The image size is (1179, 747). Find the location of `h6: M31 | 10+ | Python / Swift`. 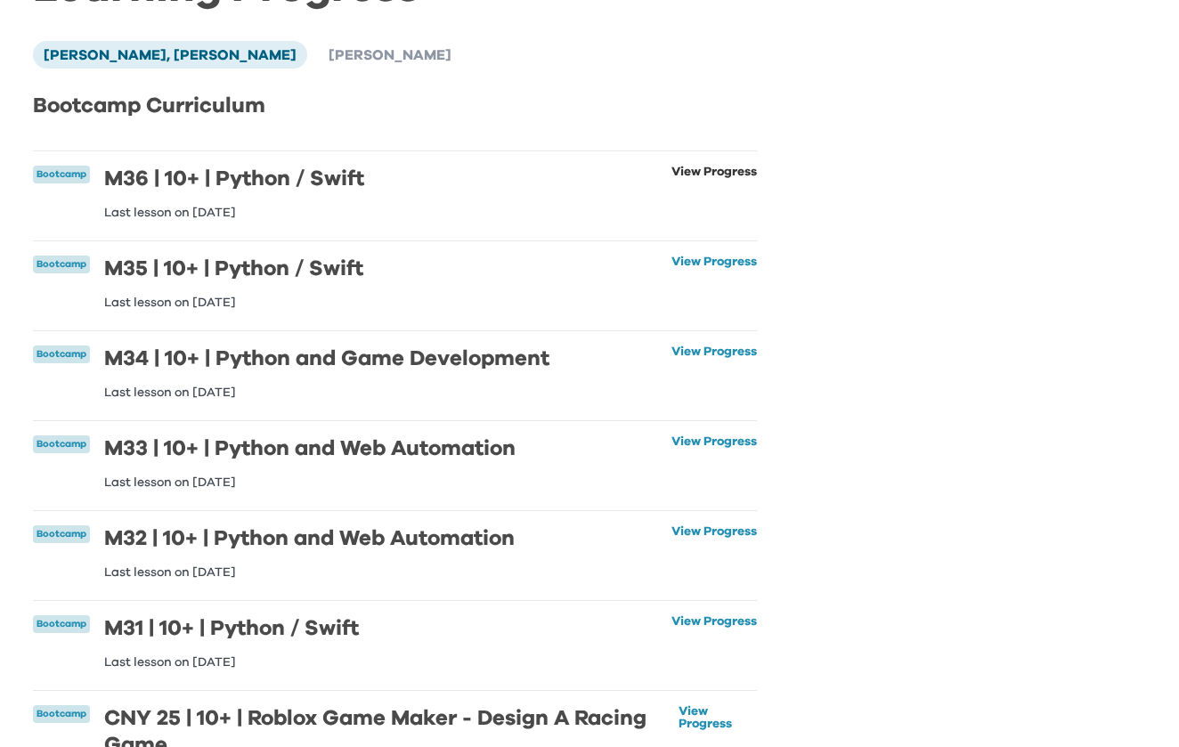

h6: M31 | 10+ | Python / Swift is located at coordinates (232, 629).